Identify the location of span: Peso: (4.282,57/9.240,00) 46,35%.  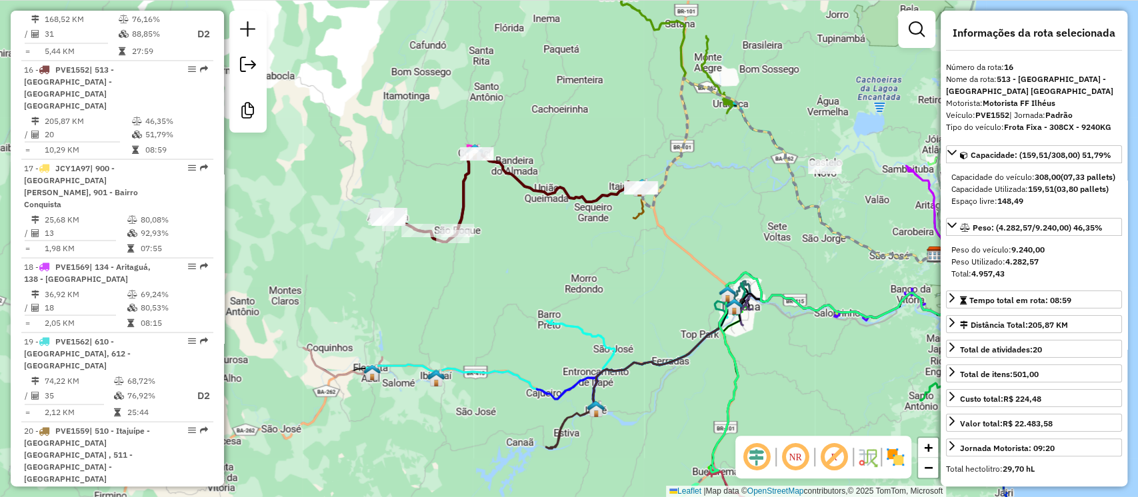
(1037, 227).